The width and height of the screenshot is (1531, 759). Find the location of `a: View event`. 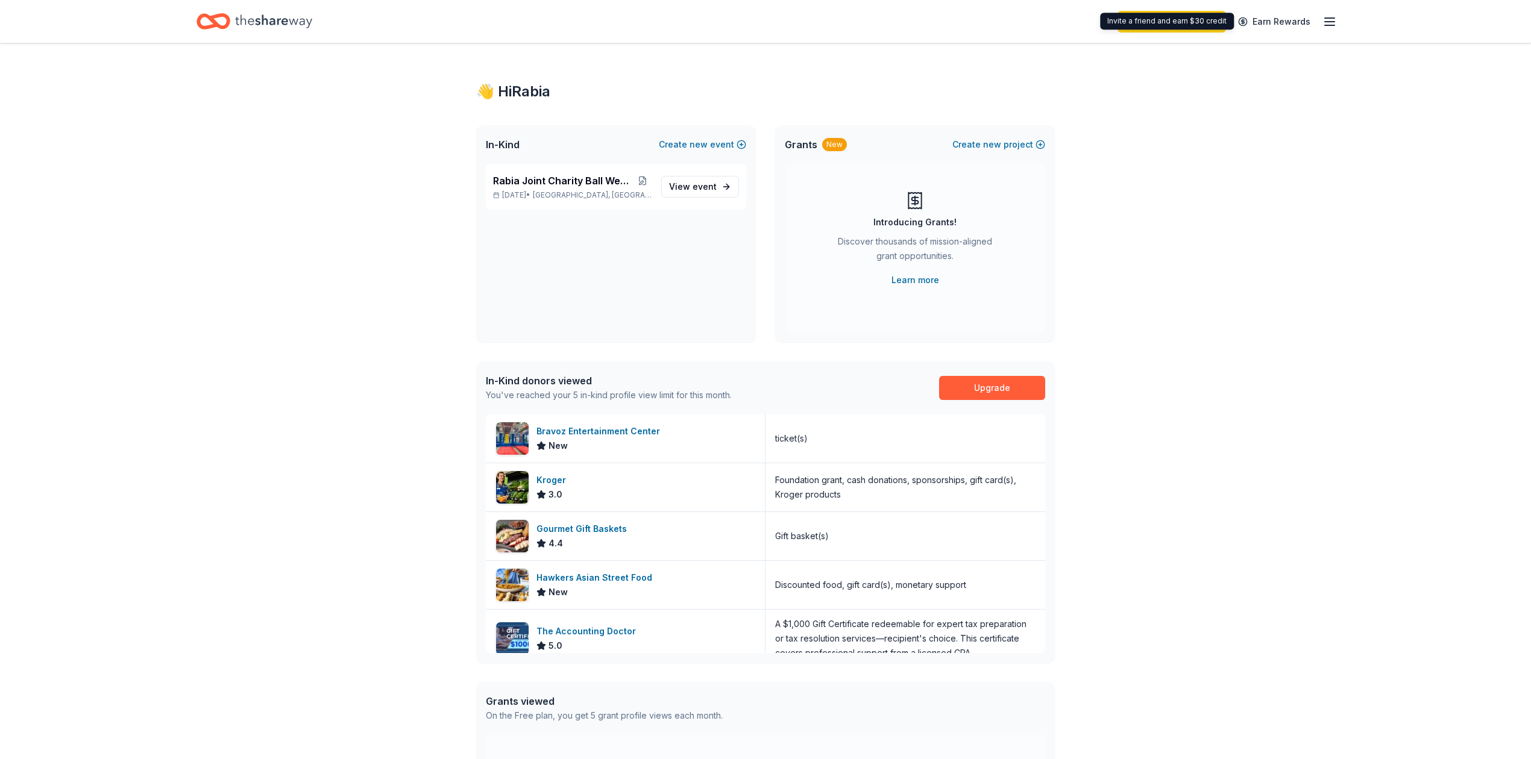

a: View event is located at coordinates (700, 187).